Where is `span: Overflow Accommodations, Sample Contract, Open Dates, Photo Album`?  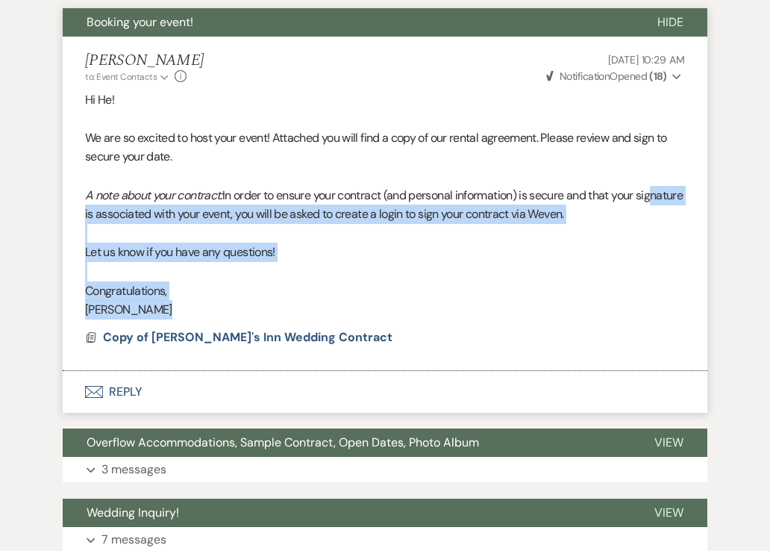 span: Overflow Accommodations, Sample Contract, Open Dates, Photo Album is located at coordinates (283, 442).